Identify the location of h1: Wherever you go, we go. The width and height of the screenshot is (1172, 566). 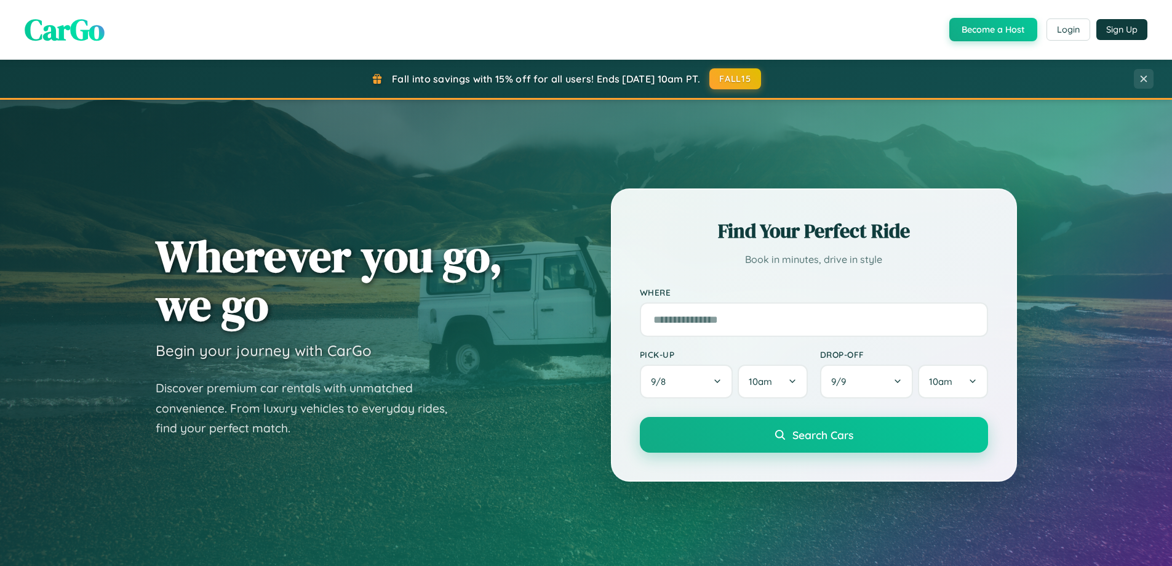
(329, 280).